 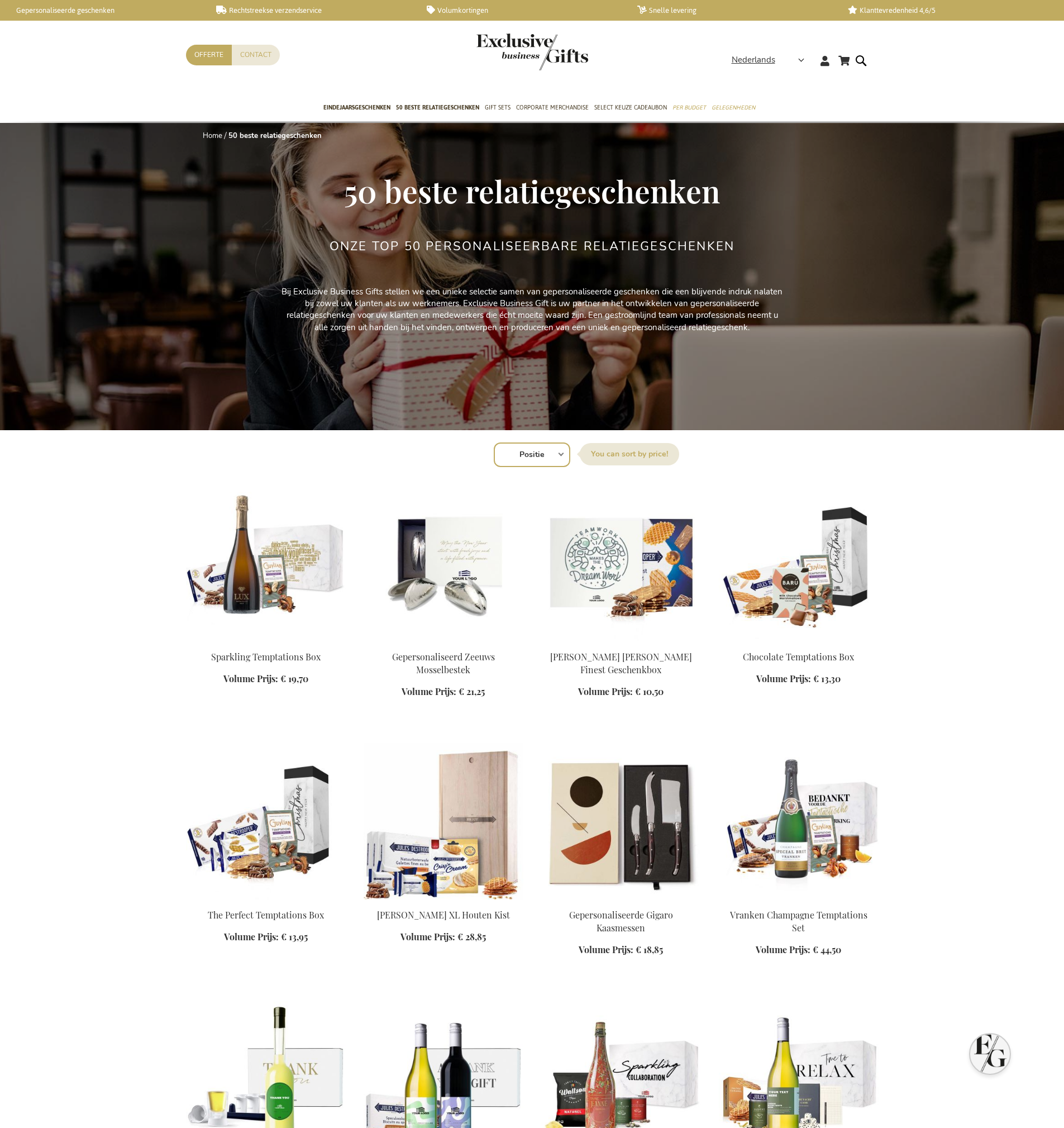 I want to click on span: € 28,85, so click(x=471, y=936).